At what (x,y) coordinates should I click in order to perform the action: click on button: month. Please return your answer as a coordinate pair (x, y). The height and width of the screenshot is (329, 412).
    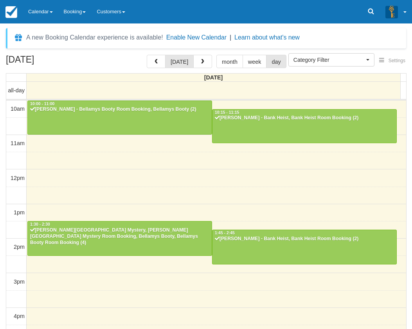
    Looking at the image, I should click on (230, 61).